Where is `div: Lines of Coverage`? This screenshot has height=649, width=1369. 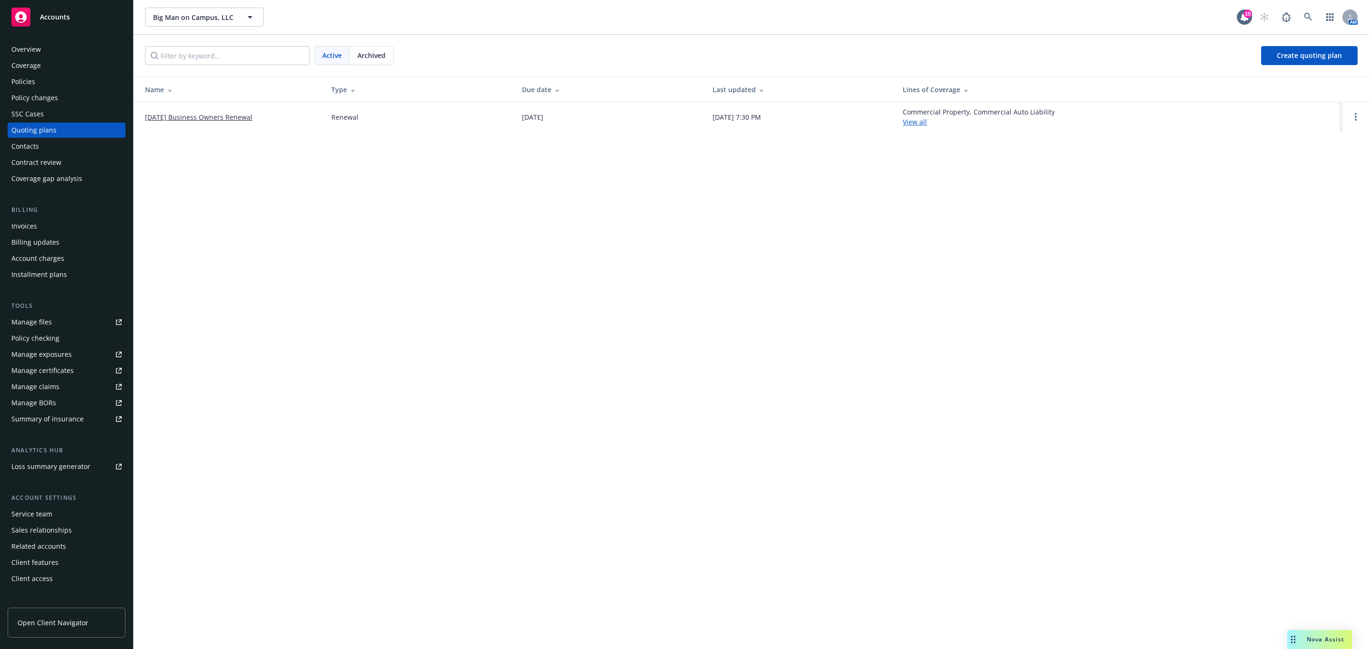
div: Lines of Coverage is located at coordinates (1118, 89).